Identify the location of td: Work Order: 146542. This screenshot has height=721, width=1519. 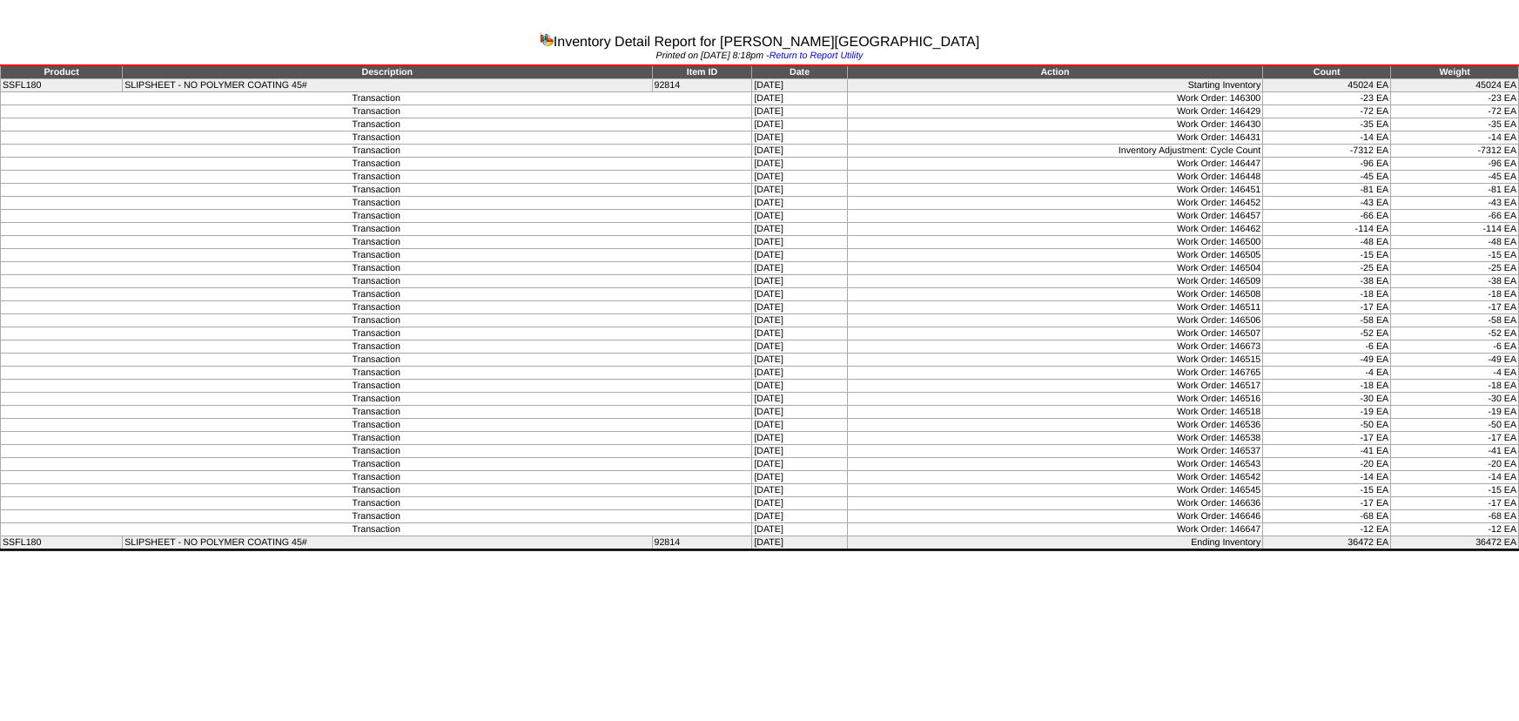
(1055, 477).